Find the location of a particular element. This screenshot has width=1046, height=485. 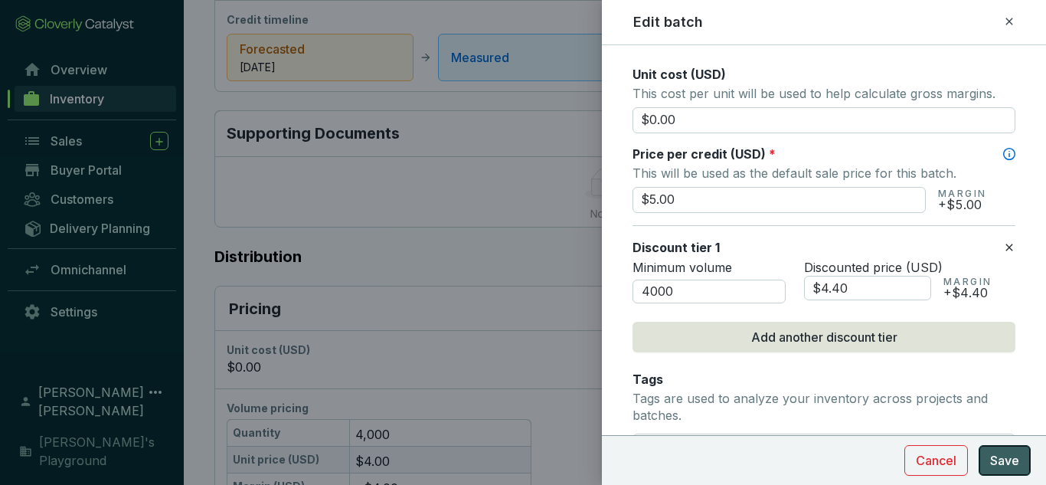

span: Price per credit (USD) is located at coordinates (699, 154).